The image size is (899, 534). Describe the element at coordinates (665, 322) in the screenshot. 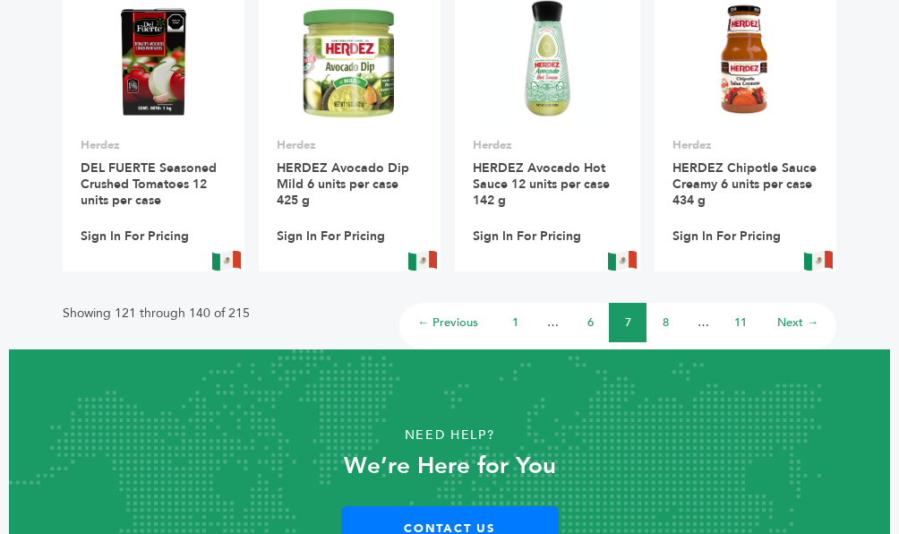

I see `a: 8` at that location.